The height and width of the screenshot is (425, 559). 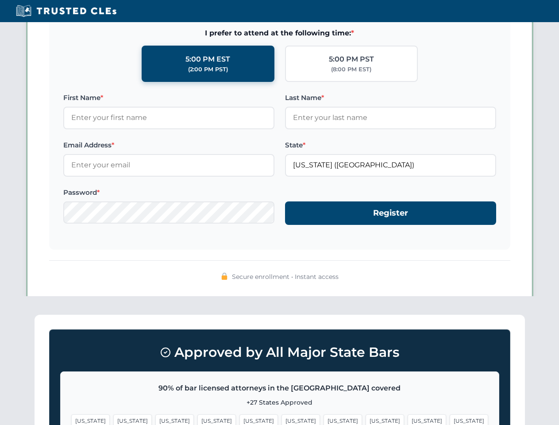 What do you see at coordinates (169, 165) in the screenshot?
I see `input: Enter your email` at bounding box center [169, 165].